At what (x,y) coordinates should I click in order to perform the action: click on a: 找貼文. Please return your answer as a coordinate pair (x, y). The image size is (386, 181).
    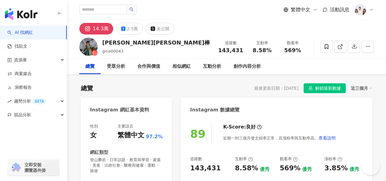
    Looking at the image, I should click on (17, 46).